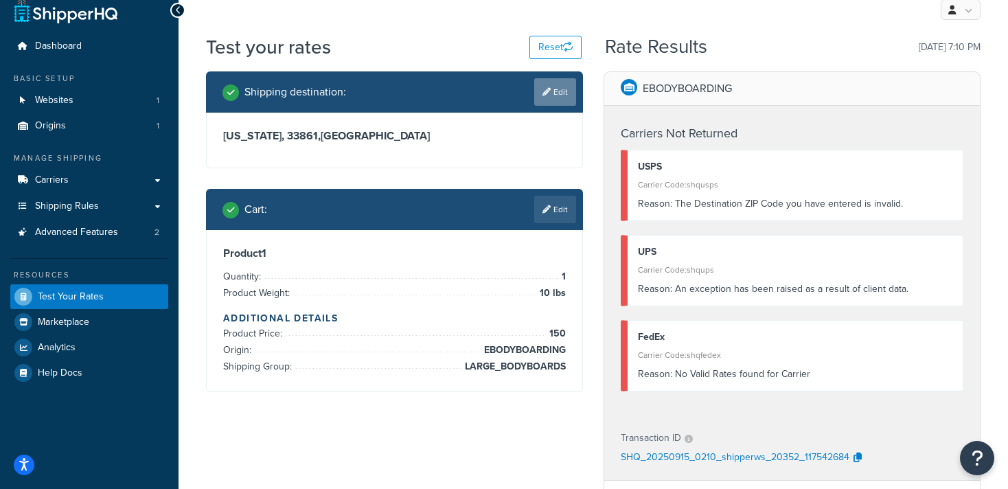  Describe the element at coordinates (551, 293) in the screenshot. I see `span: 10 lbs` at that location.